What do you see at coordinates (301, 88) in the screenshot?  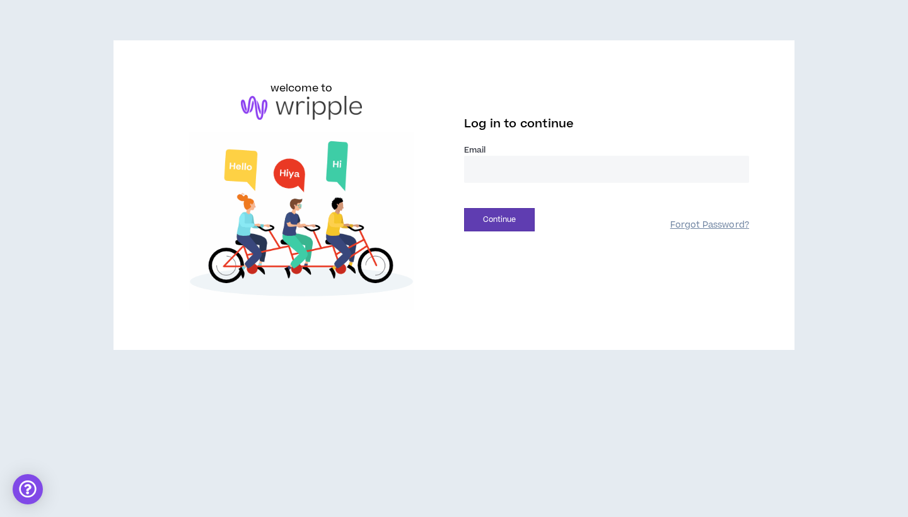 I see `h6: welcome to` at bounding box center [301, 88].